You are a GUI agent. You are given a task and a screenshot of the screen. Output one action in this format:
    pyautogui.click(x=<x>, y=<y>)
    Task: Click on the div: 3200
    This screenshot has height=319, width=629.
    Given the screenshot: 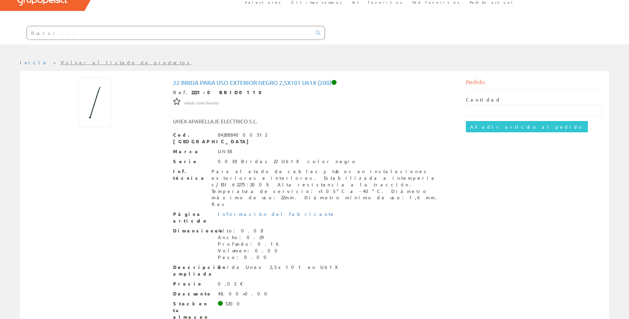 What is the action you would take?
    pyautogui.click(x=234, y=304)
    